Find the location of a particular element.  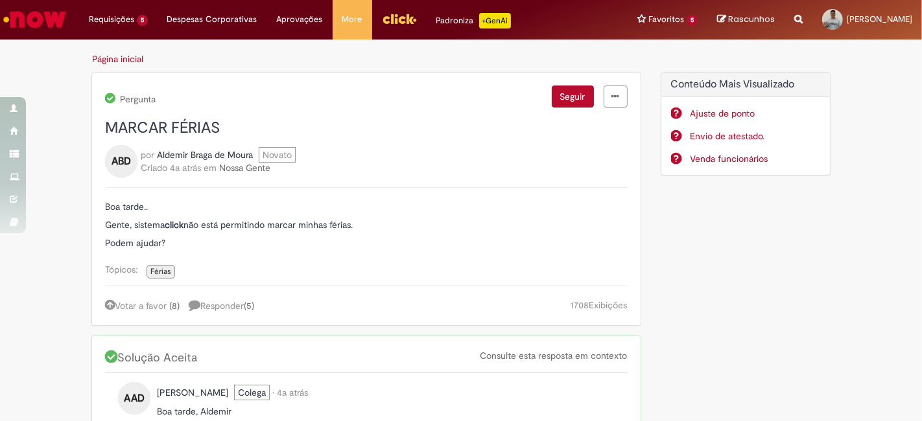

p: Podem ajudar? is located at coordinates (366, 243).